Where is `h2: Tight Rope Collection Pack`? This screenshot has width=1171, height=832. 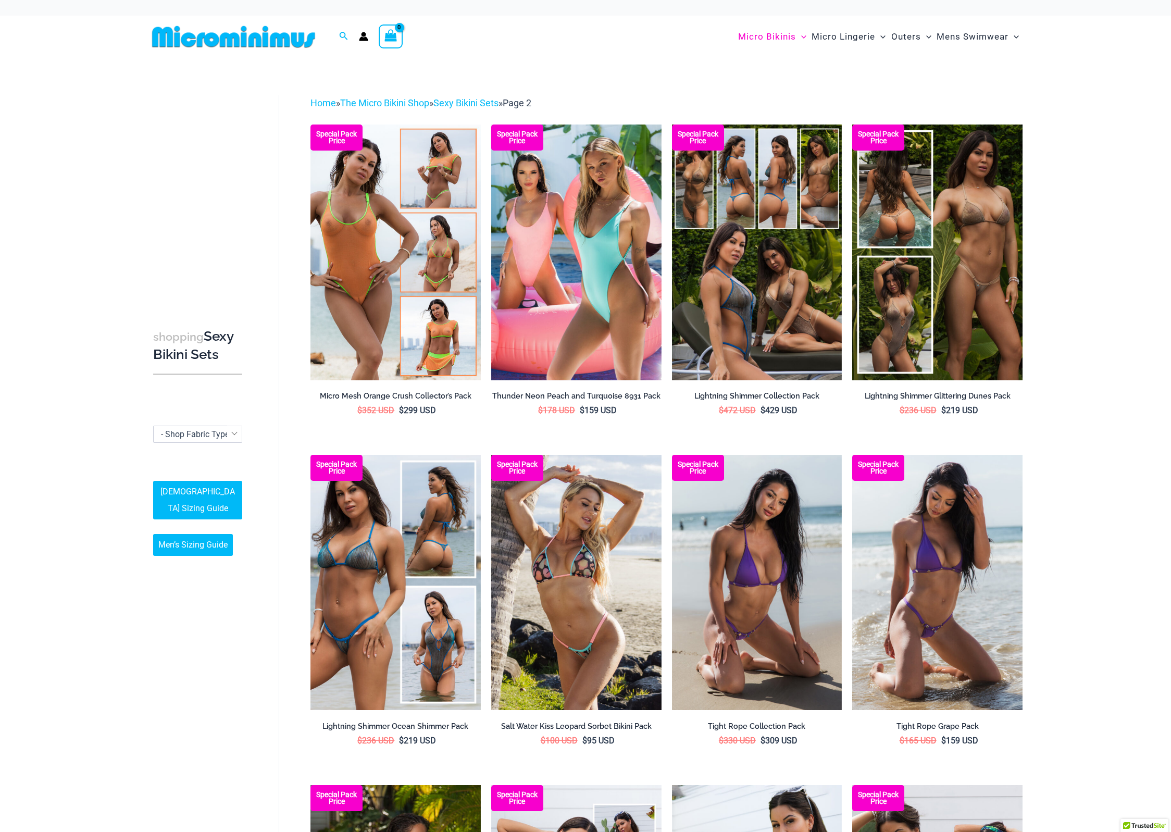
h2: Tight Rope Collection Pack is located at coordinates (757, 726).